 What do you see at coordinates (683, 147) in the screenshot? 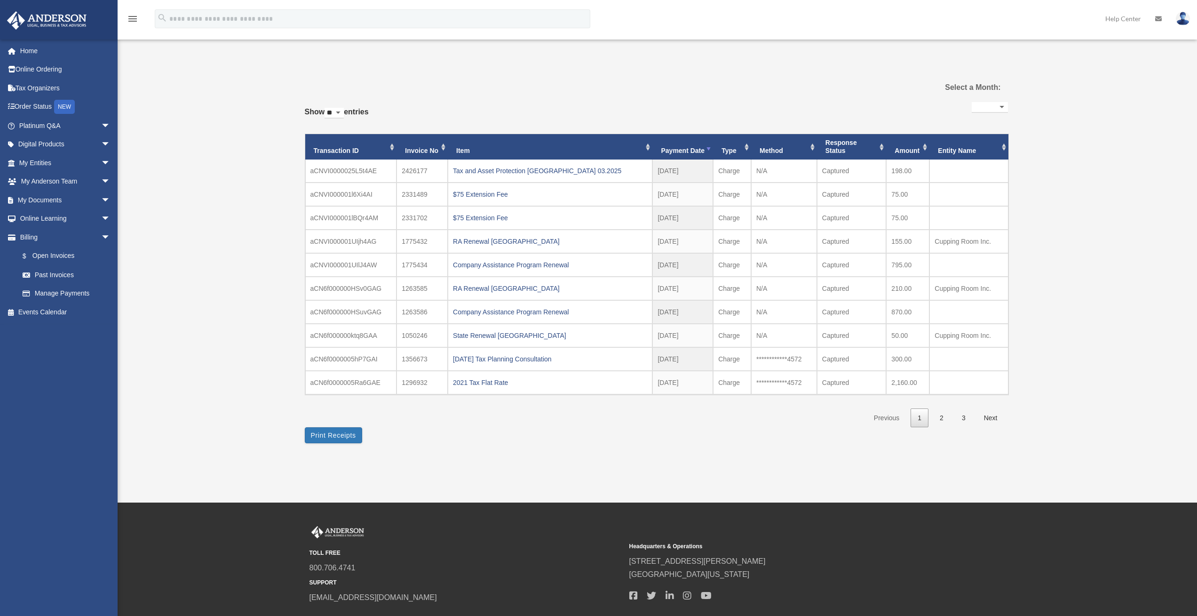
I see `th: Payment Date: activate to sort column ascending` at bounding box center [683, 147].